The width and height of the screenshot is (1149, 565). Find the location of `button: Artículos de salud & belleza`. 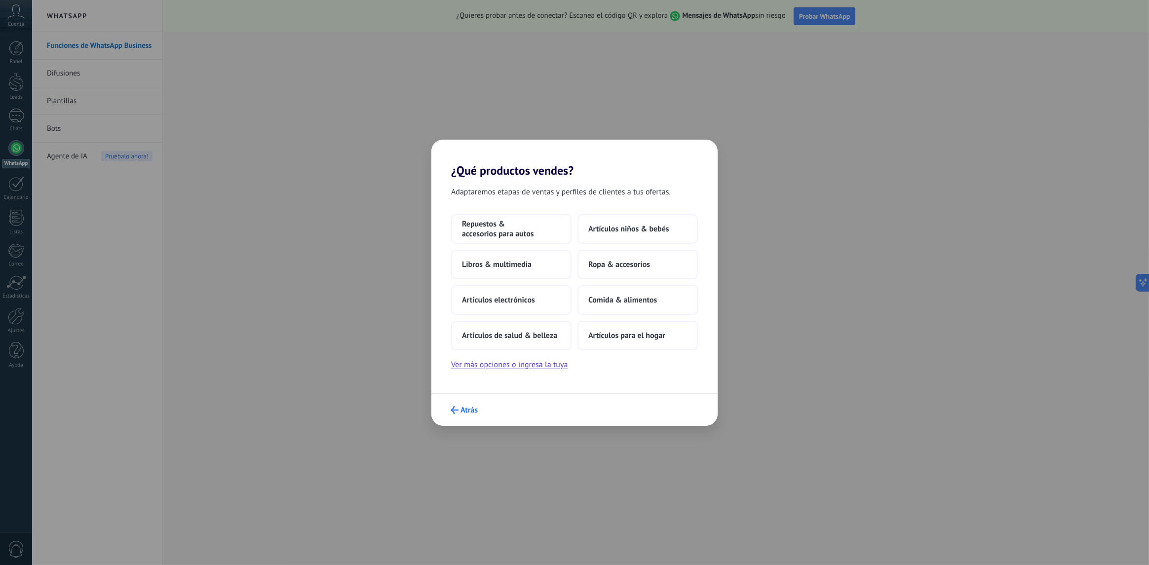

button: Artículos de salud & belleza is located at coordinates (512, 336).